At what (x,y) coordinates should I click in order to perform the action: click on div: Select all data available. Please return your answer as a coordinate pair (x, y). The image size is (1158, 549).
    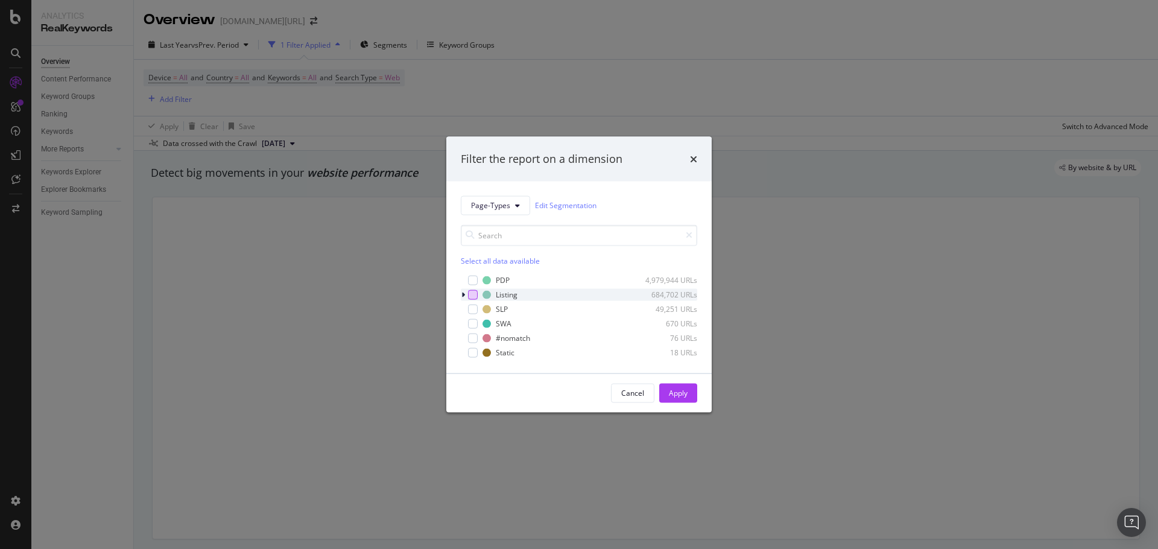
    Looking at the image, I should click on (579, 260).